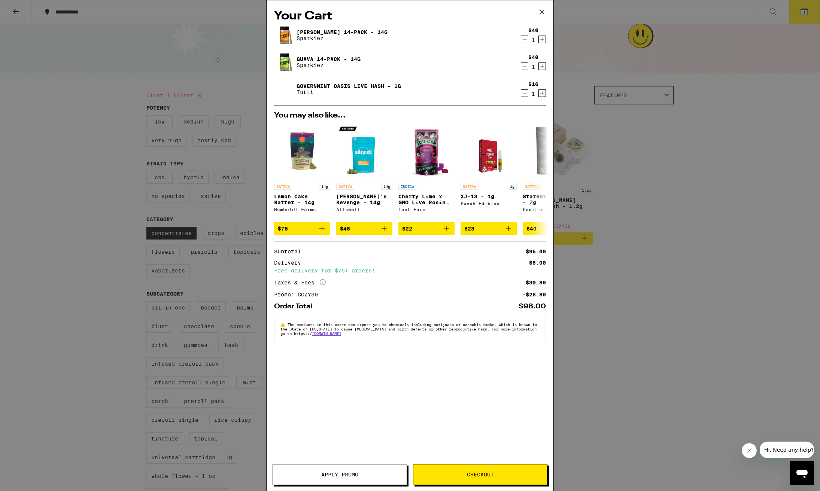  What do you see at coordinates (480, 475) in the screenshot?
I see `span: Checkout` at bounding box center [480, 475].